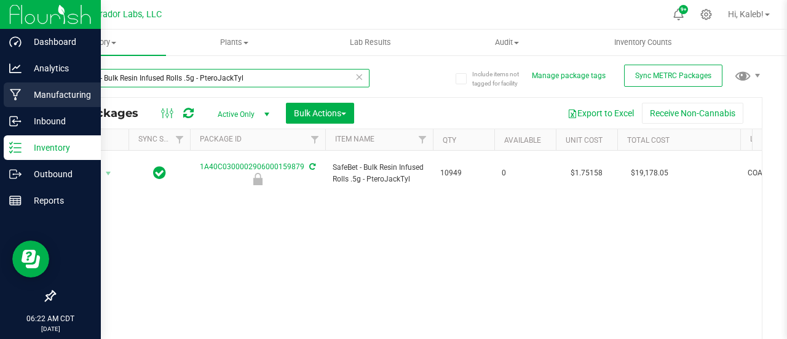 The width and height of the screenshot is (787, 339). Describe the element at coordinates (234, 42) in the screenshot. I see `a: Plants` at that location.